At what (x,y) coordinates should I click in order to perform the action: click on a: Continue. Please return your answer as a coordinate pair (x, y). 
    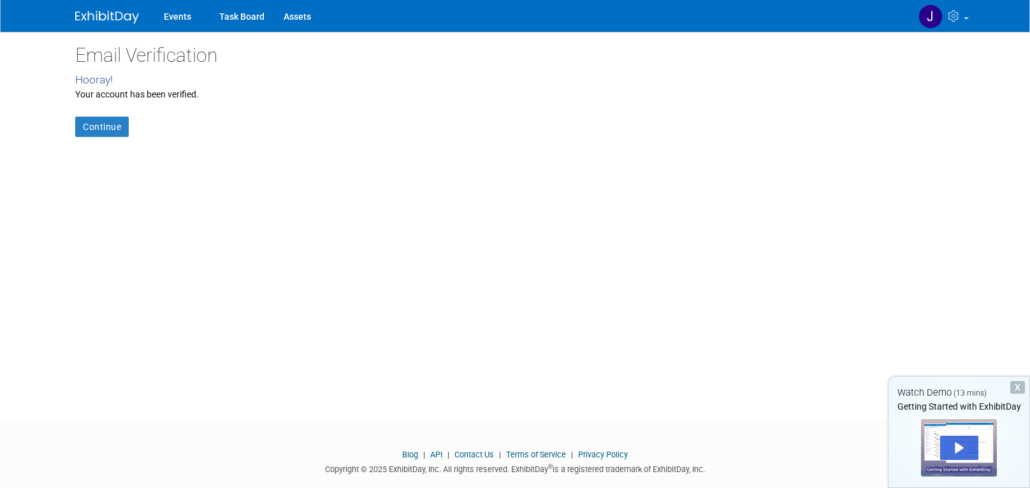
    Looking at the image, I should click on (102, 127).